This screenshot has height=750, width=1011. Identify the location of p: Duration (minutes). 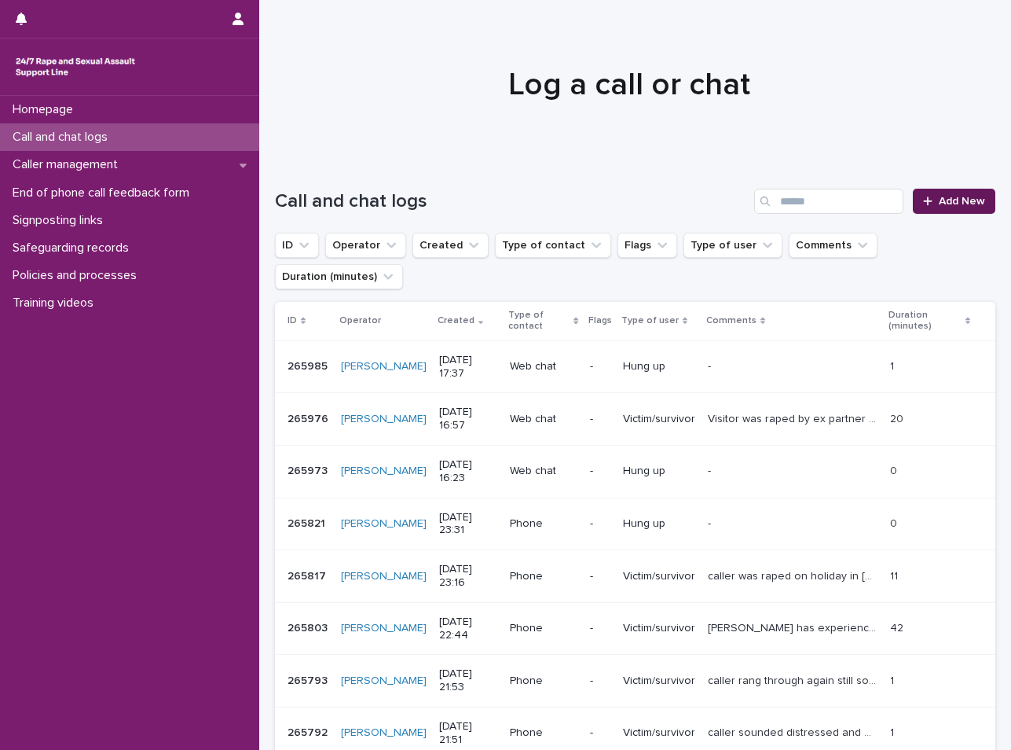
(925, 321).